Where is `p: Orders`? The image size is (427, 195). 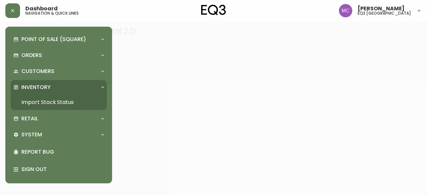 p: Orders is located at coordinates (32, 55).